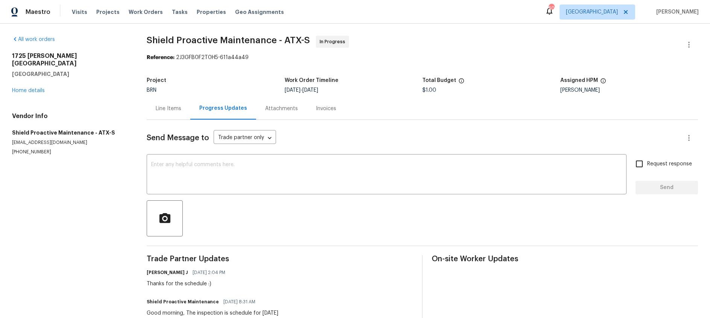  What do you see at coordinates (180, 12) in the screenshot?
I see `span: Tasks` at bounding box center [180, 12].